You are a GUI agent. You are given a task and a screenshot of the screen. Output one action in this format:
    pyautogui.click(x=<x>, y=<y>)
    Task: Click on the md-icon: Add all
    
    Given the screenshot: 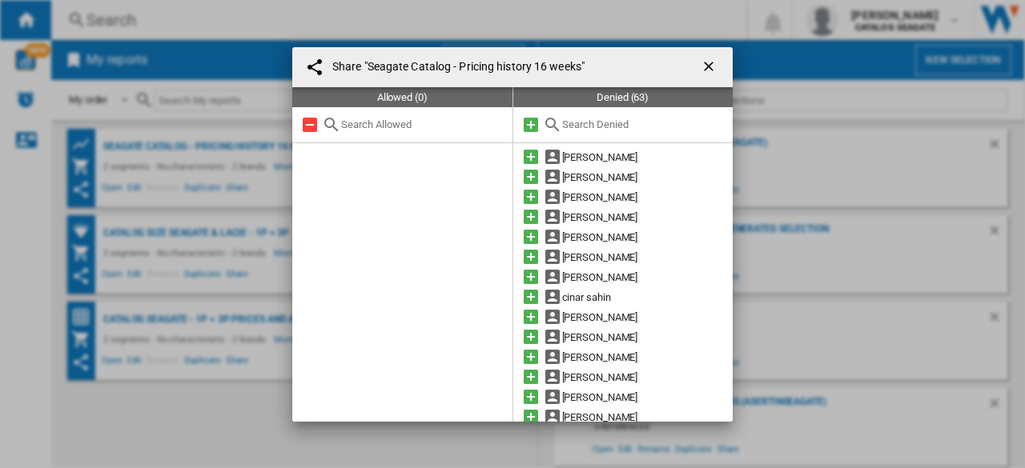 What is the action you would take?
    pyautogui.click(x=531, y=125)
    